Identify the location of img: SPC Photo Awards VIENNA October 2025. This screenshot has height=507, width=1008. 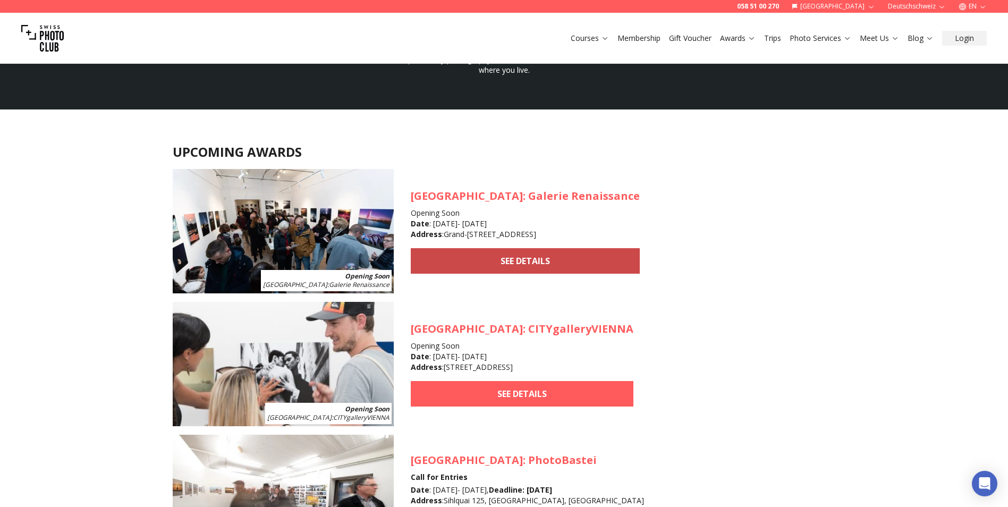
(283, 364).